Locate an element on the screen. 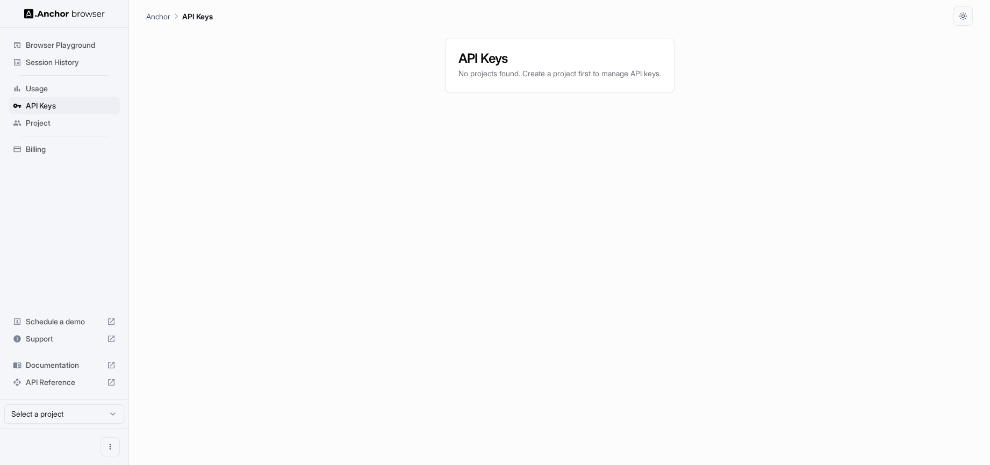 The width and height of the screenshot is (990, 465). h3: API Keys is located at coordinates (559, 59).